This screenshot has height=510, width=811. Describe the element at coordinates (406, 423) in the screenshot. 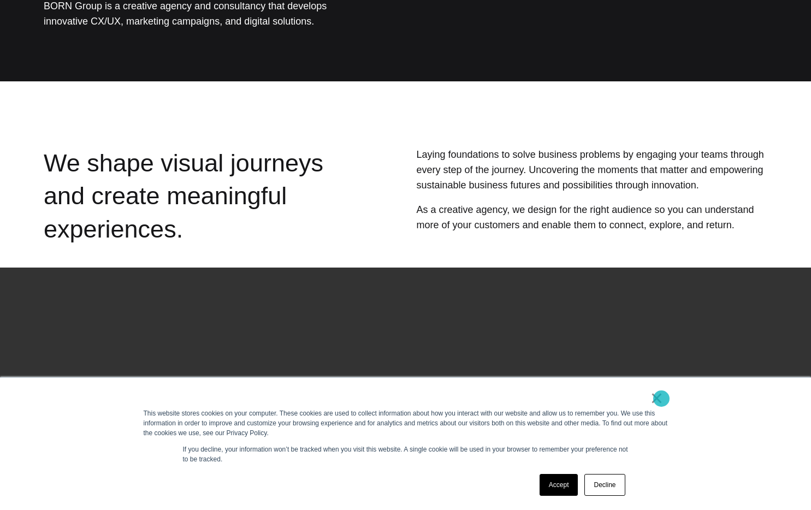

I see `div: This website stores cookies on your computer. These cookies are used to collect information about...` at that location.